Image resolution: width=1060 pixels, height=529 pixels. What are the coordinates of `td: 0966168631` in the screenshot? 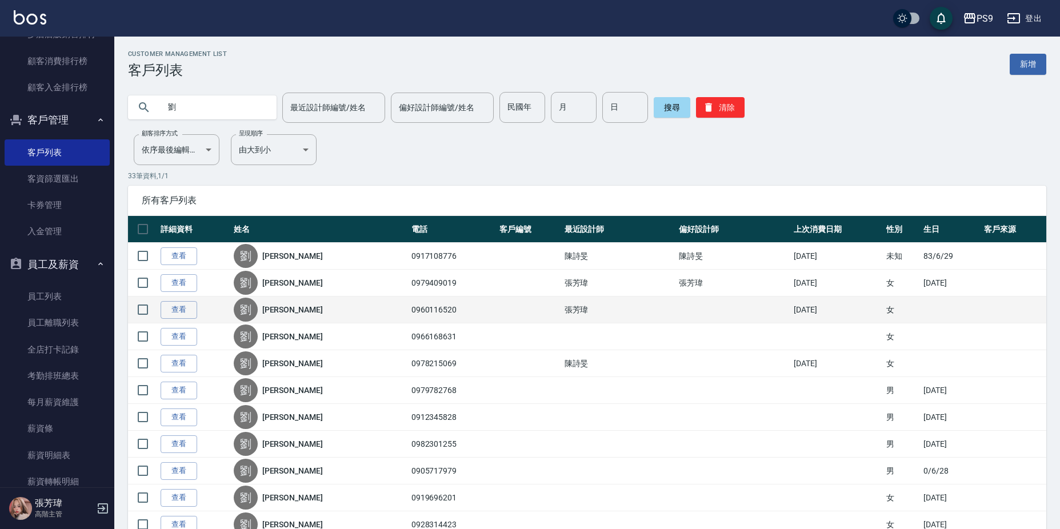 It's located at (452, 337).